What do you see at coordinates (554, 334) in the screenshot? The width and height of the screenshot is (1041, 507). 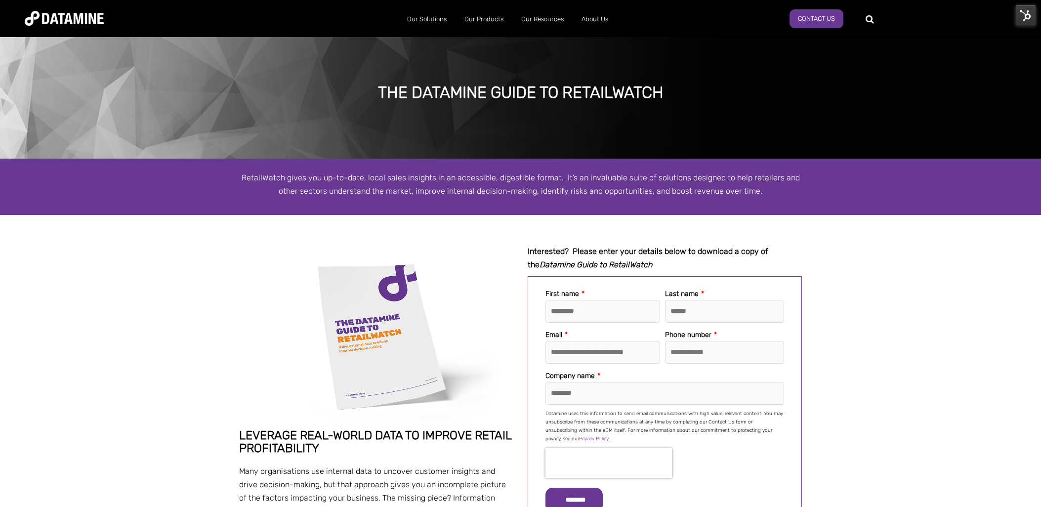 I see `span: Email` at bounding box center [554, 334].